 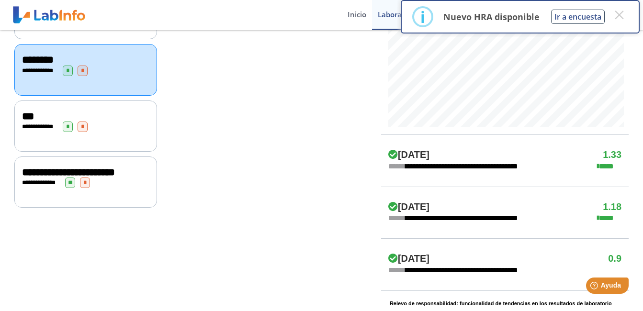 What do you see at coordinates (501, 303) in the screenshot?
I see `b: Relevo de responsabilidad: funcionalidad de tendencias en los resultados de laboratorio` at bounding box center [501, 303].